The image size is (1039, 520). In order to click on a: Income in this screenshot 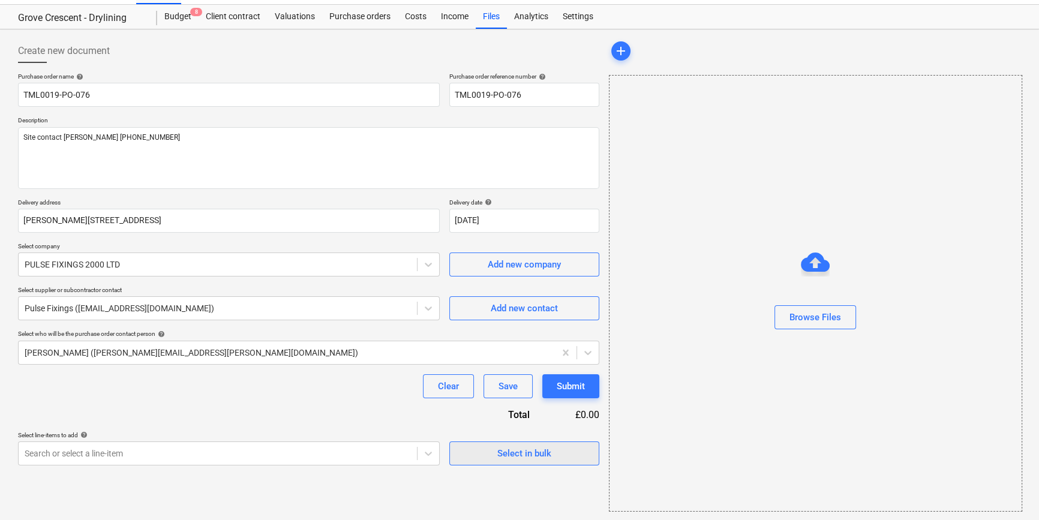, I will do `click(455, 17)`.